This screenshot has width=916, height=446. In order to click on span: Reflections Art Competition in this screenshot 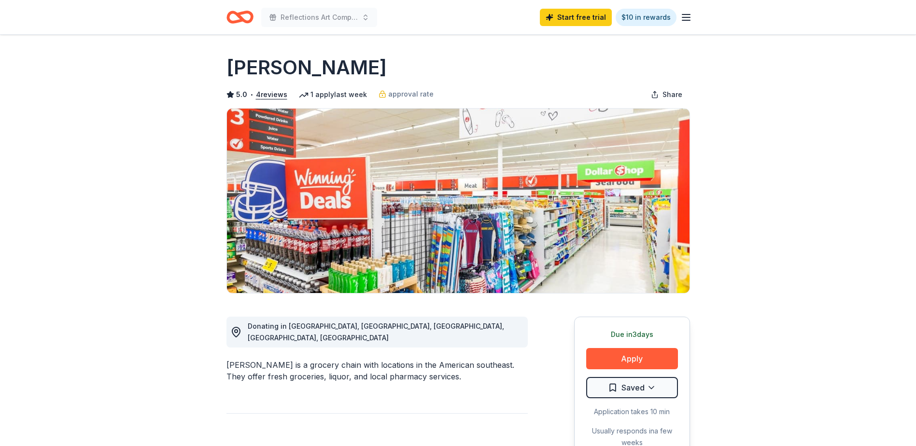, I will do `click(319, 17)`.